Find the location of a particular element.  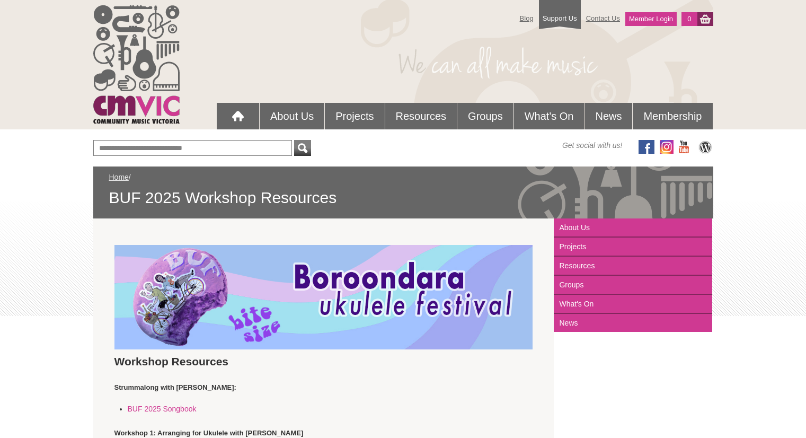

span: BUF 2025 Workshop Resources is located at coordinates (403, 198).